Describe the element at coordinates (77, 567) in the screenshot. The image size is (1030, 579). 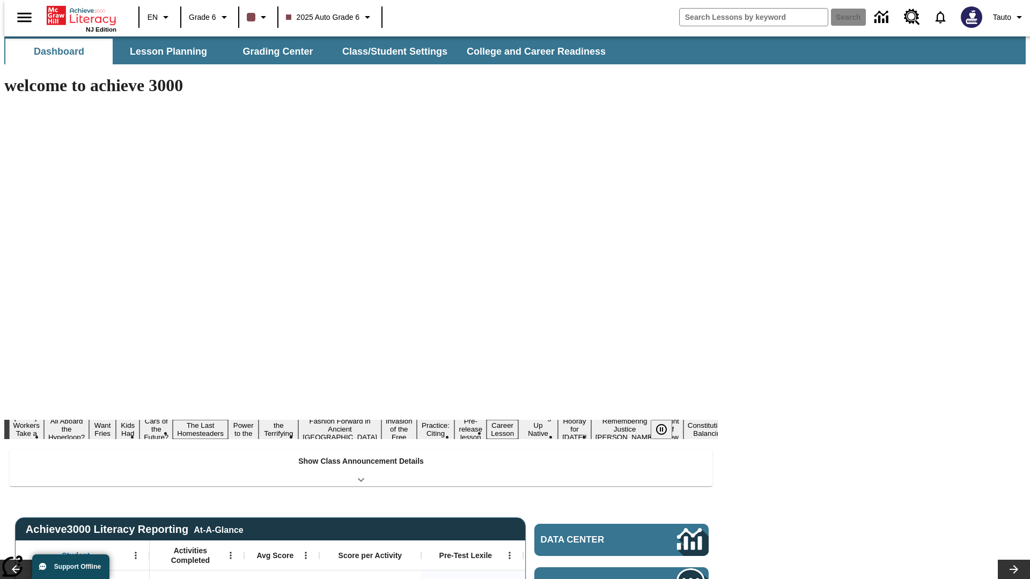
I see `span: Support Offline` at that location.